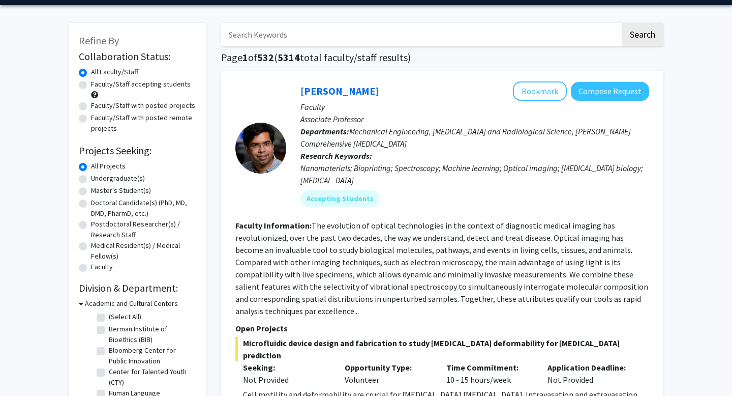  I want to click on label: Center for Talented Youth (CTY), so click(151, 377).